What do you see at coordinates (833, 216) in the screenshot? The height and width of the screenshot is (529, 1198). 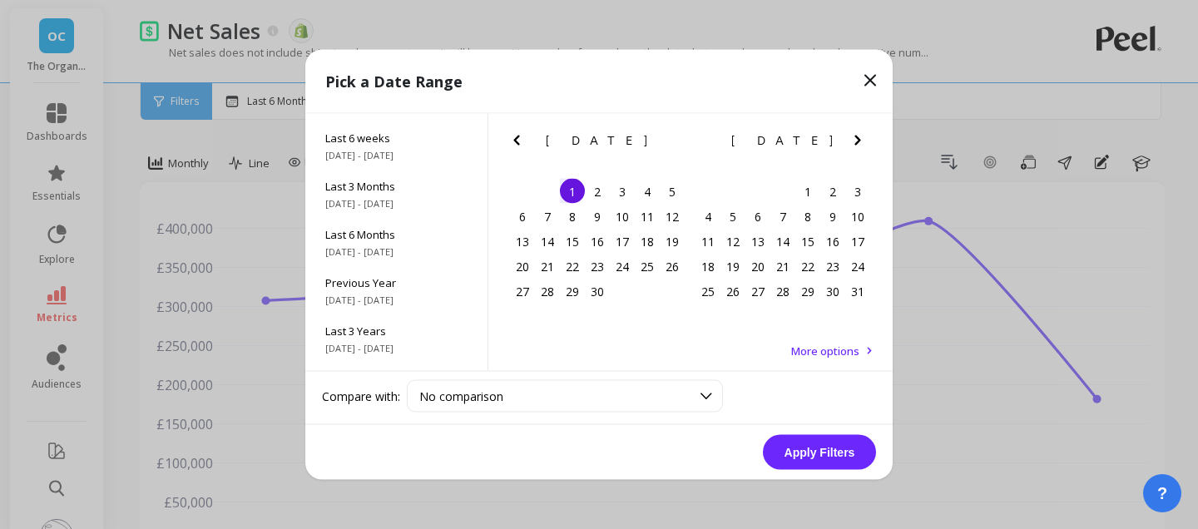 I see `div: Choose Friday, May 9th, 2025` at bounding box center [833, 216].